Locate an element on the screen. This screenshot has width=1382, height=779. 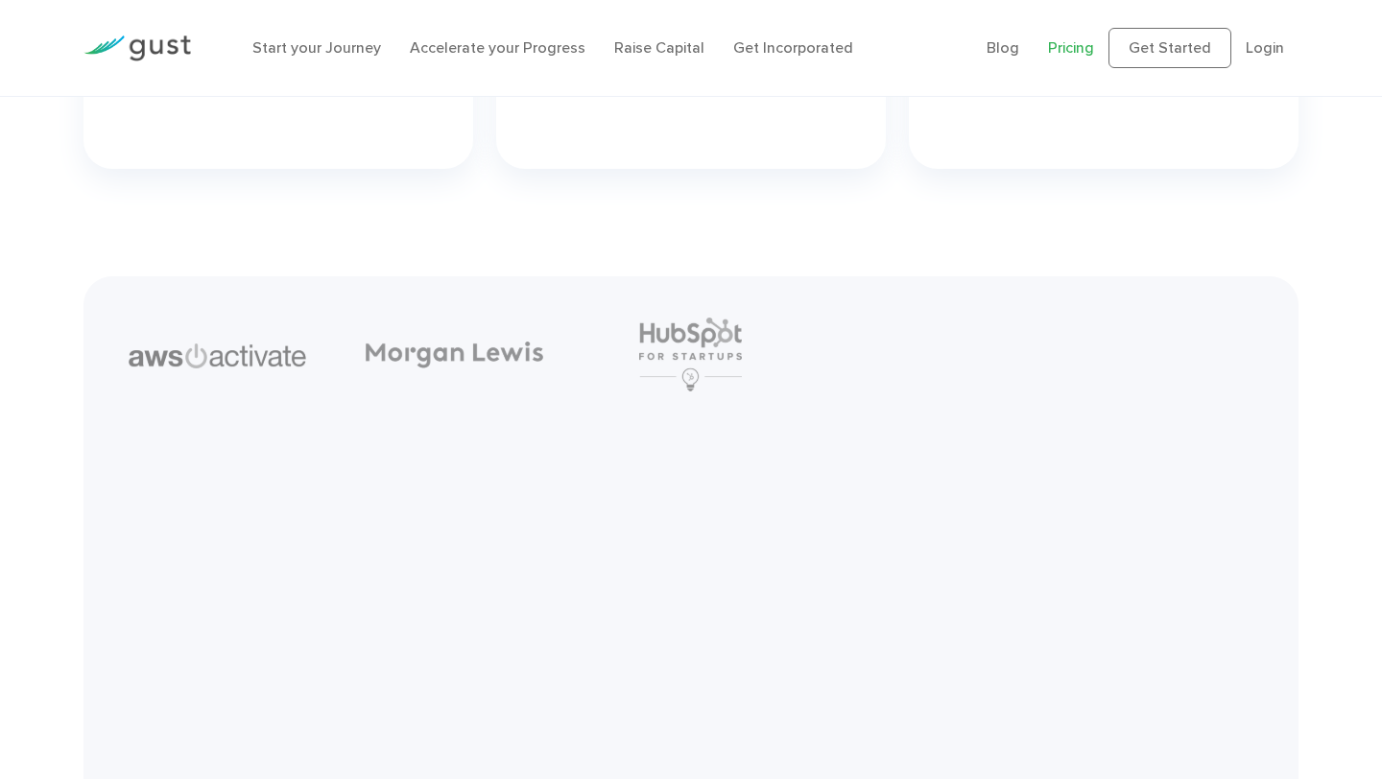
img: Hubspot is located at coordinates (690, 354).